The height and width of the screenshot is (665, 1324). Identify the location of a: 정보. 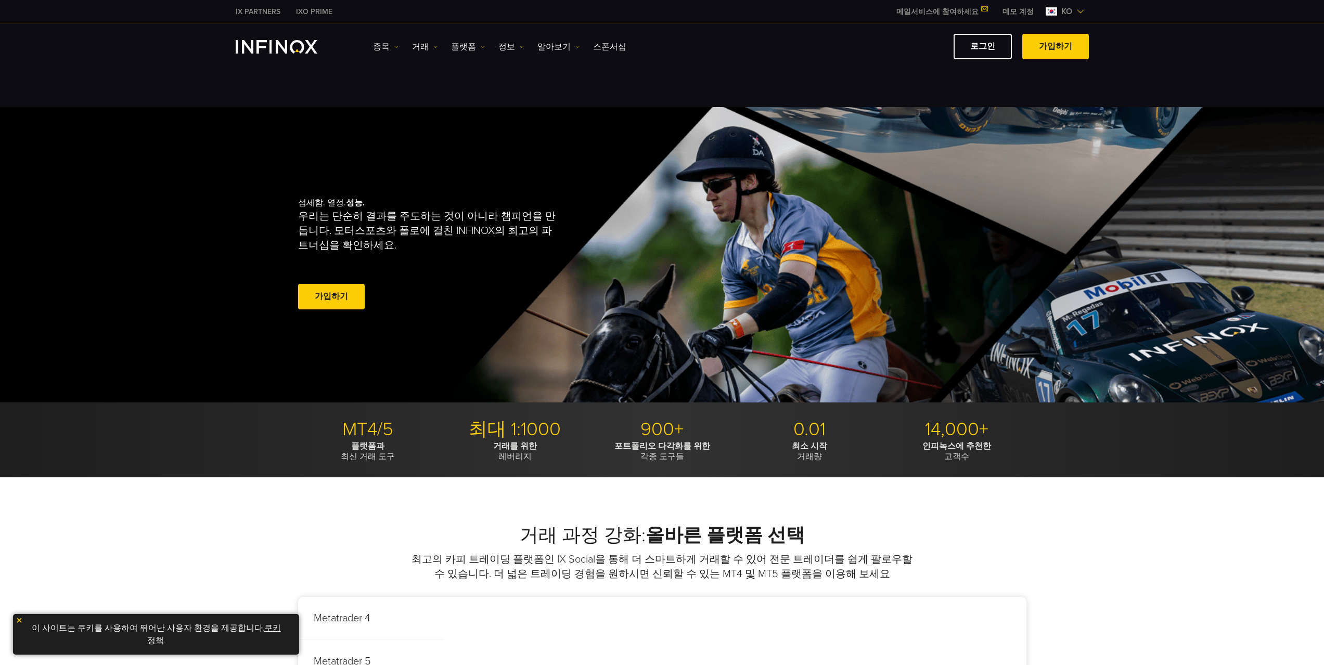
(511, 47).